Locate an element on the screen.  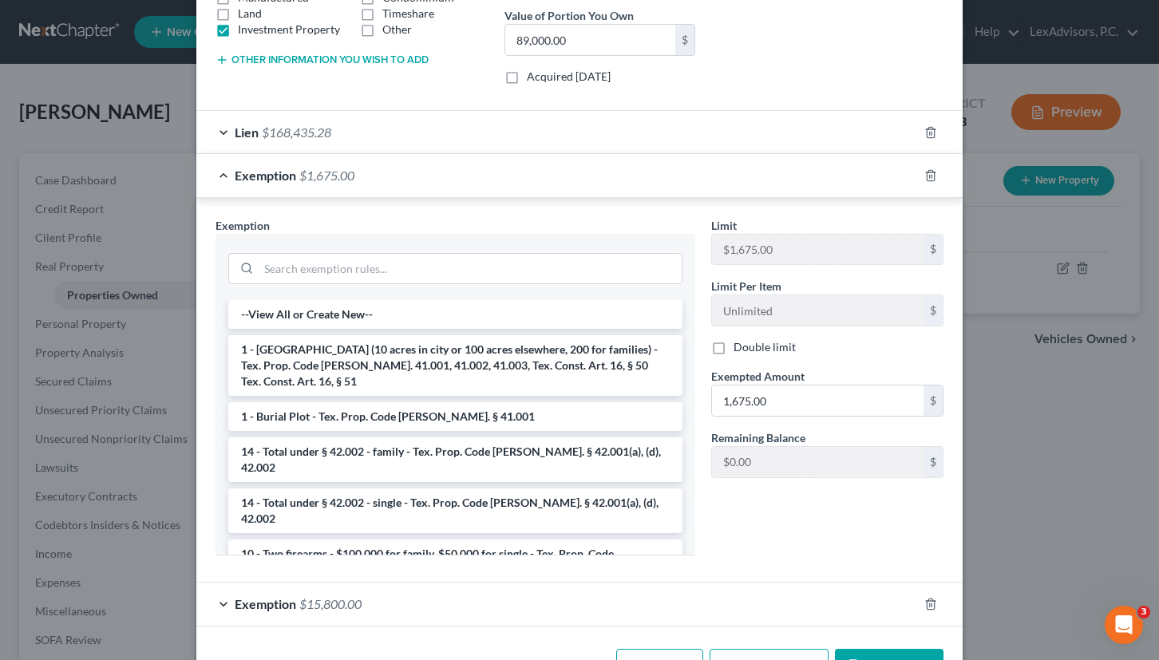
label: Double limit is located at coordinates (764, 347).